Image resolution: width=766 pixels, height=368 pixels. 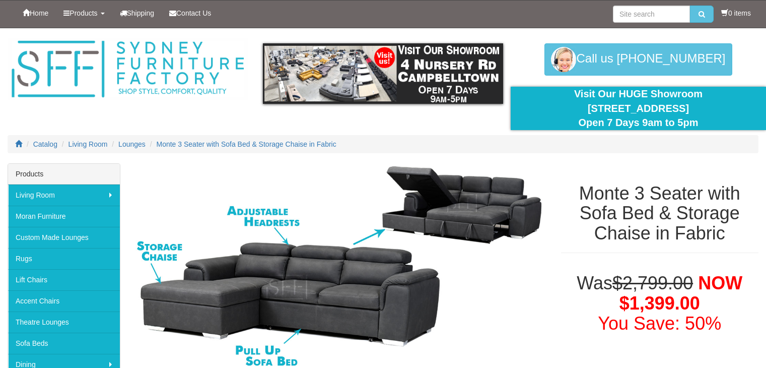 I want to click on h1: Monte 3 Seater with Sofa Bed & Storage Chaise in Fabric, so click(x=660, y=213).